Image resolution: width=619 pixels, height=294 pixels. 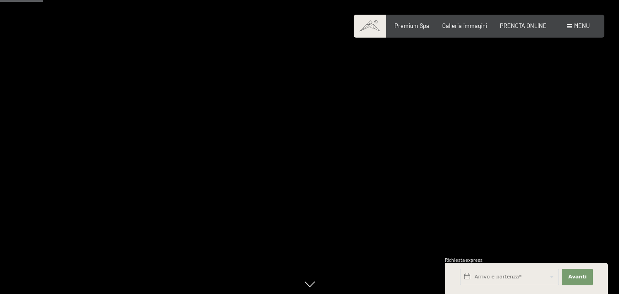 What do you see at coordinates (412, 26) in the screenshot?
I see `span: Premium Spa` at bounding box center [412, 26].